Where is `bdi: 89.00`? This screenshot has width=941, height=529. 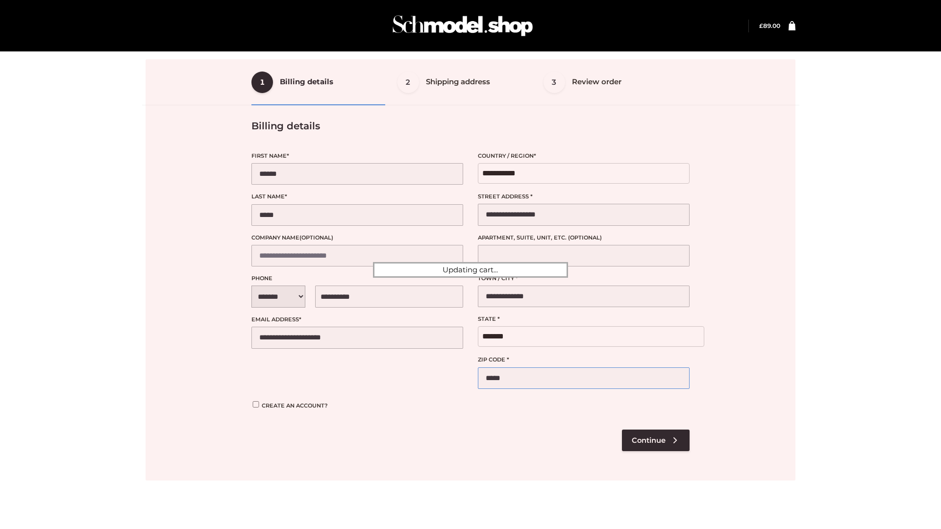
bdi: 89.00 is located at coordinates (770, 25).